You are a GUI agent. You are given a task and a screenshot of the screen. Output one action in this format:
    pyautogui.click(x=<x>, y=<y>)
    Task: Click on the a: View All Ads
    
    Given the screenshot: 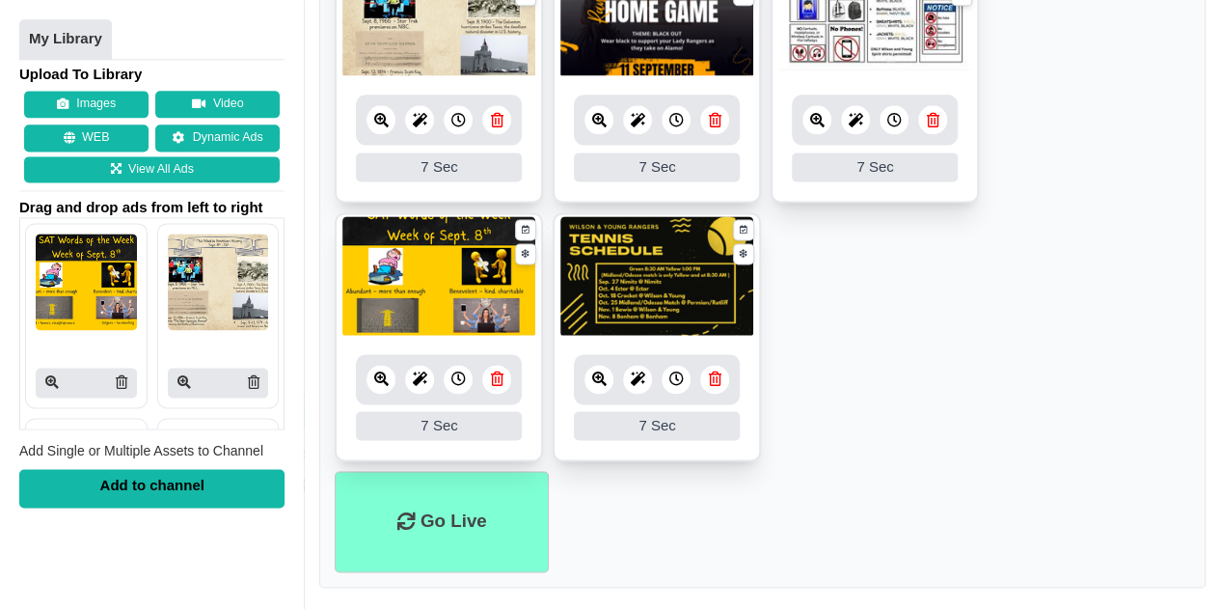 What is the action you would take?
    pyautogui.click(x=151, y=170)
    